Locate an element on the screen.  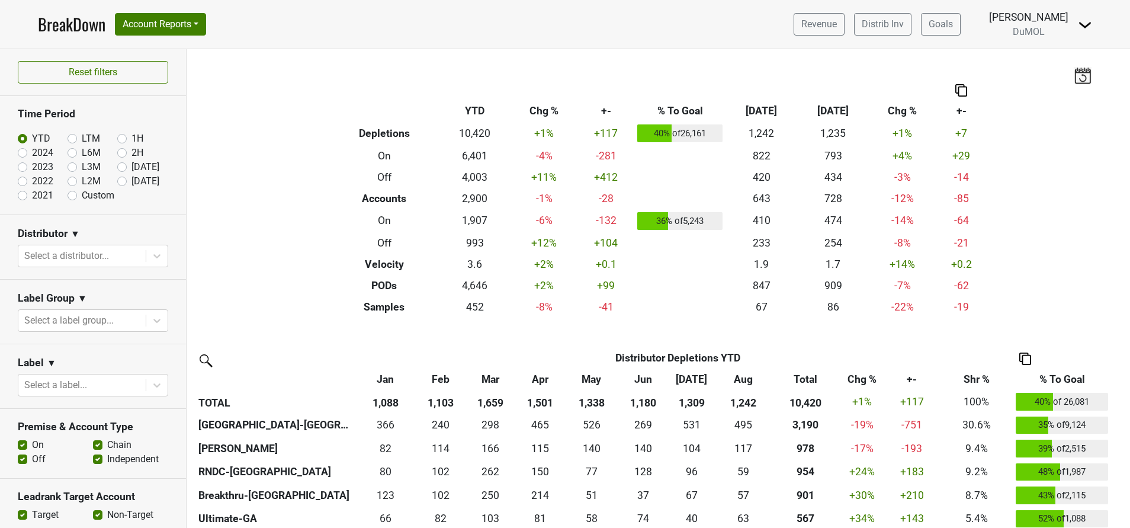
th: 1,338 is located at coordinates (591, 401).